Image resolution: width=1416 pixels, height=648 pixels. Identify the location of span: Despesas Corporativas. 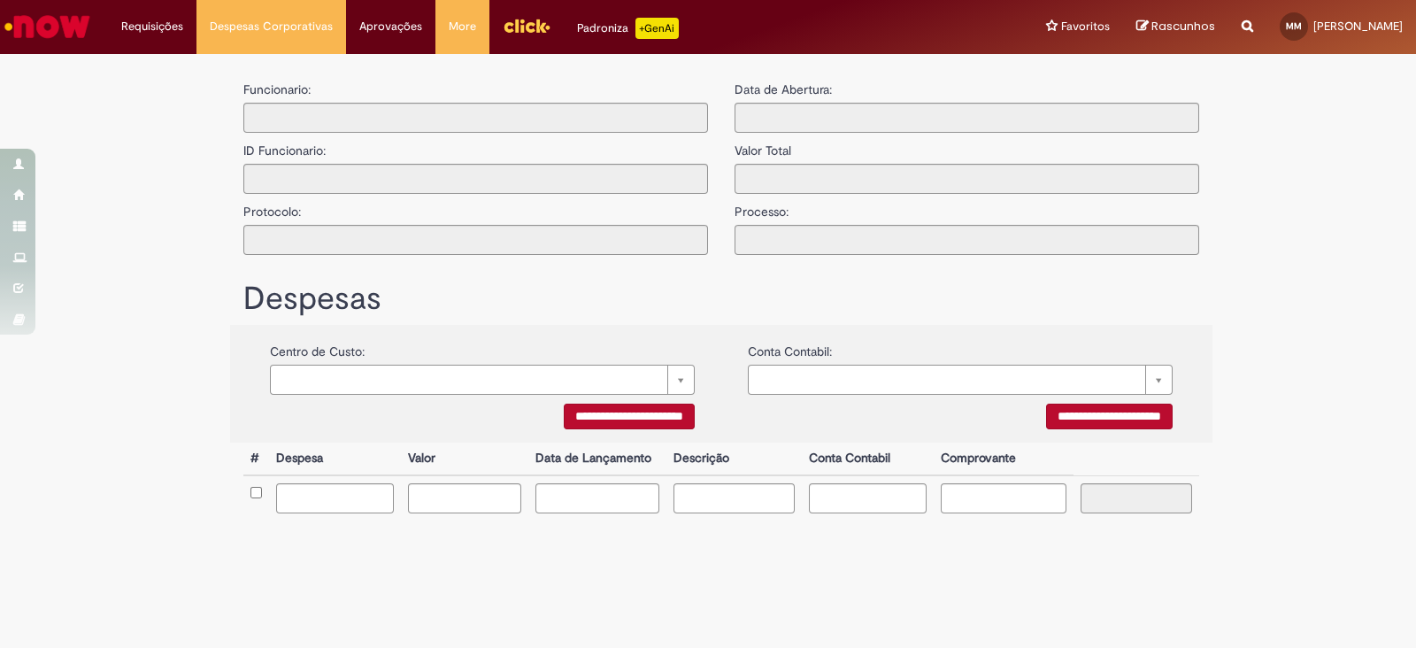
(271, 27).